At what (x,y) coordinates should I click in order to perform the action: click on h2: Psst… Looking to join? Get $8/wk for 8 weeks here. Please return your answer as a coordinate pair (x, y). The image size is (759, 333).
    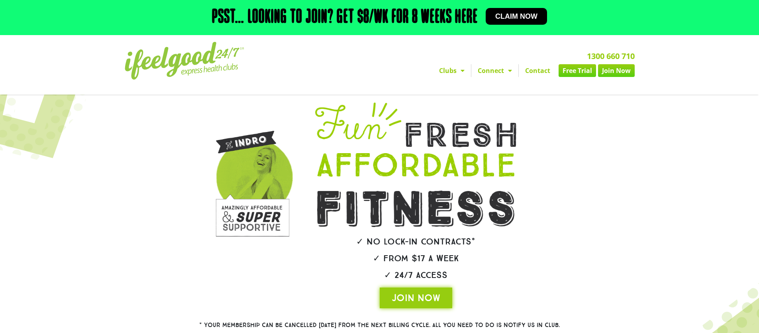
    Looking at the image, I should click on (345, 18).